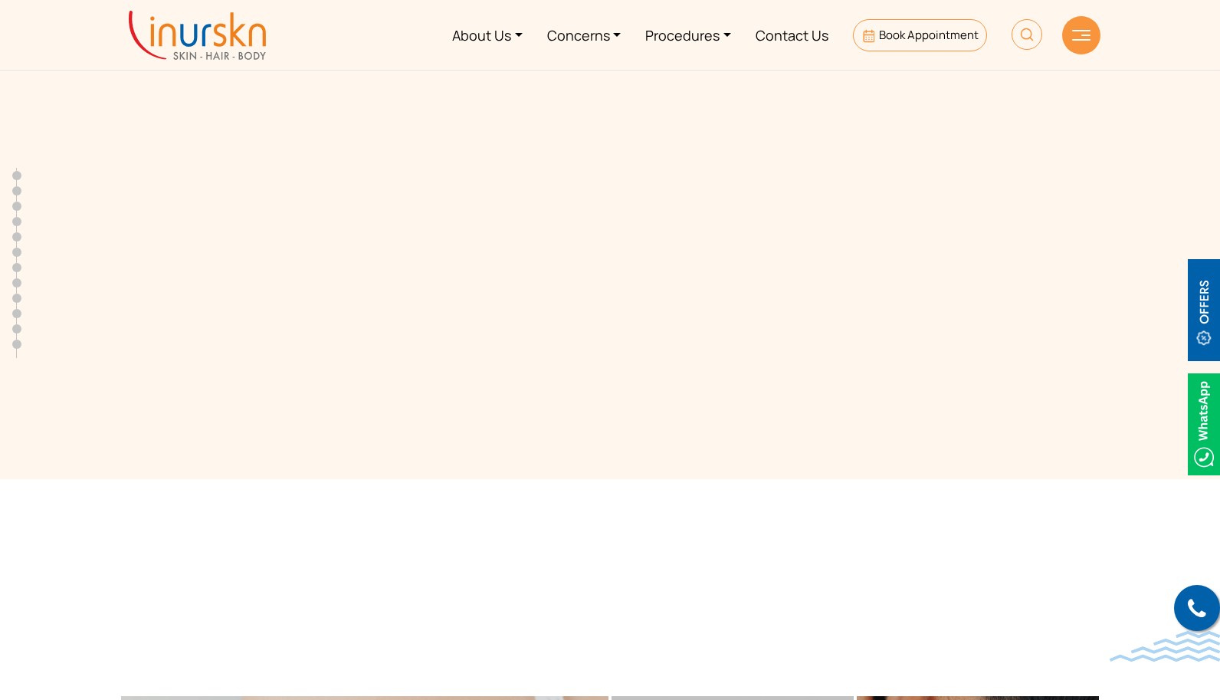 Image resolution: width=1220 pixels, height=700 pixels. What do you see at coordinates (1204, 424) in the screenshot?
I see `img: Whatsappicon` at bounding box center [1204, 424].